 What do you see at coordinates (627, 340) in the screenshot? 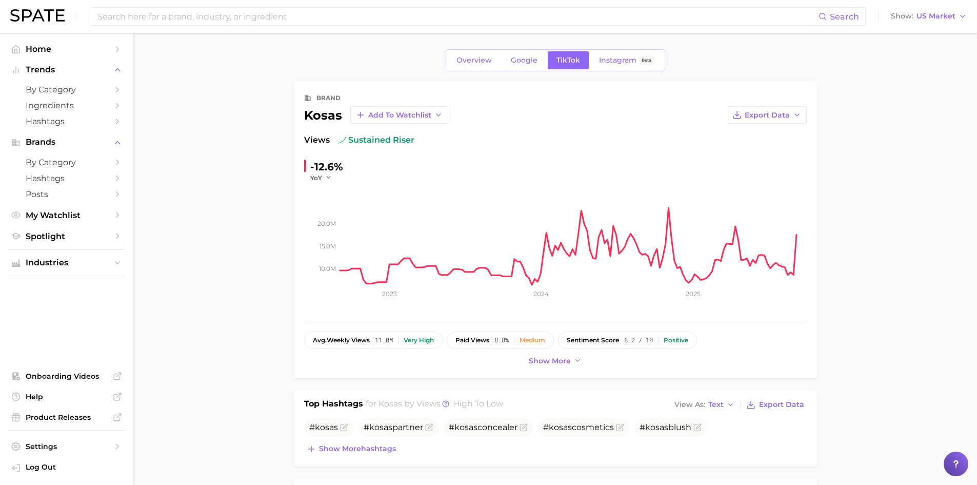
I see `button: sentiment score8.2 / 10Positive` at bounding box center [627, 340].